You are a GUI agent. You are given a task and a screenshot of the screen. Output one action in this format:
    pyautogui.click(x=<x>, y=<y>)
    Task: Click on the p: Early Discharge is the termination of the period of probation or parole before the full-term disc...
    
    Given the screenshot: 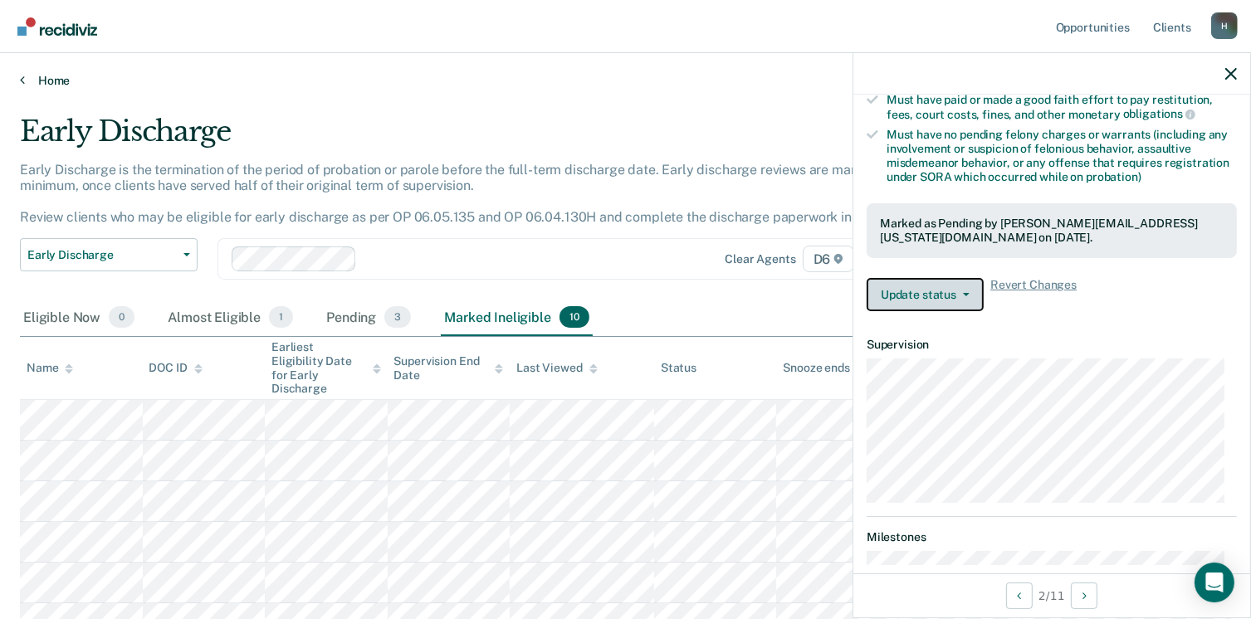 What is the action you would take?
    pyautogui.click(x=466, y=193)
    